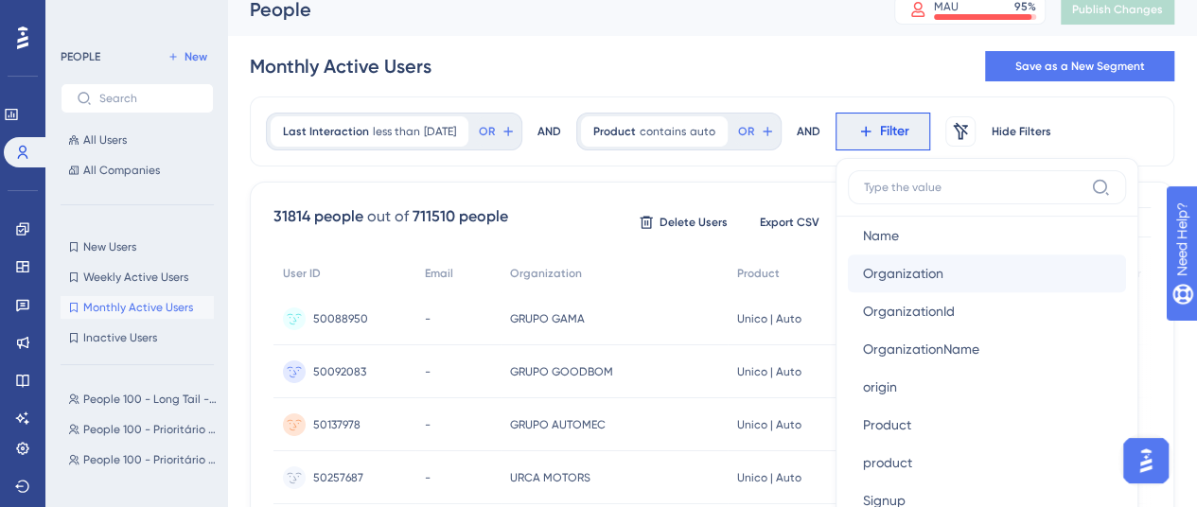 Image resolution: width=1197 pixels, height=507 pixels. Describe the element at coordinates (883, 131) in the screenshot. I see `button: Filter` at that location.